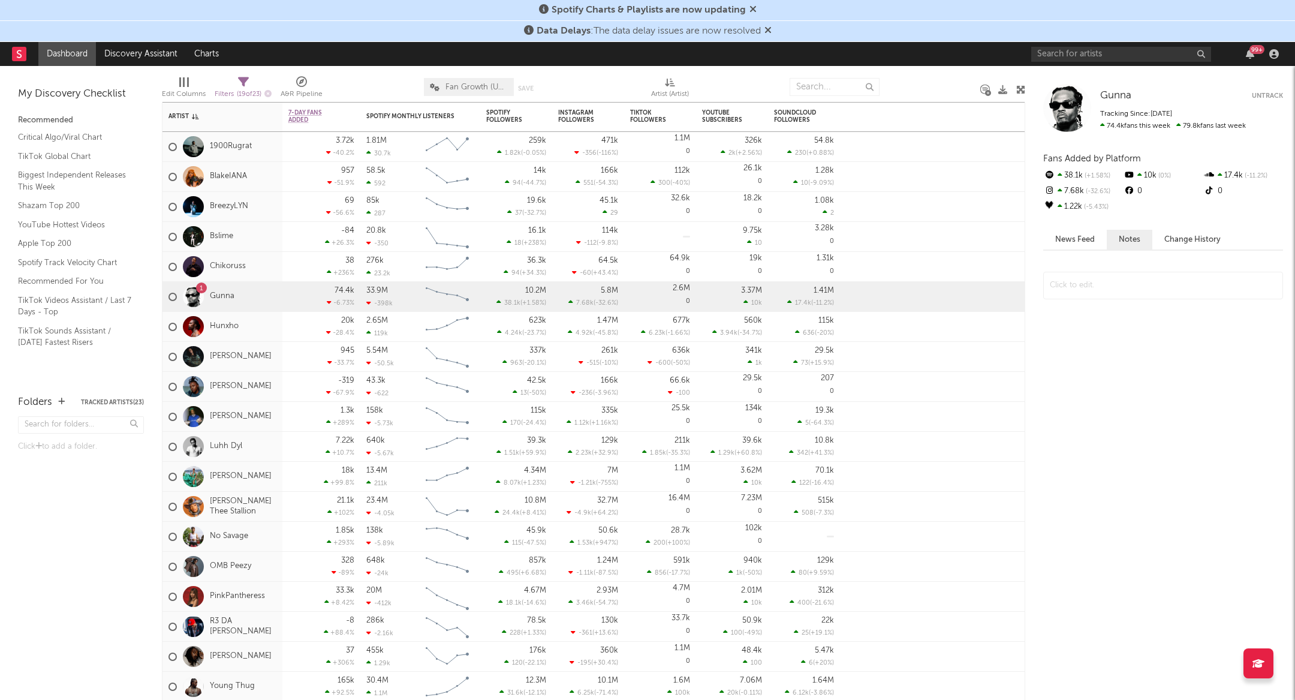  I want to click on span: -9.09 %, so click(821, 183).